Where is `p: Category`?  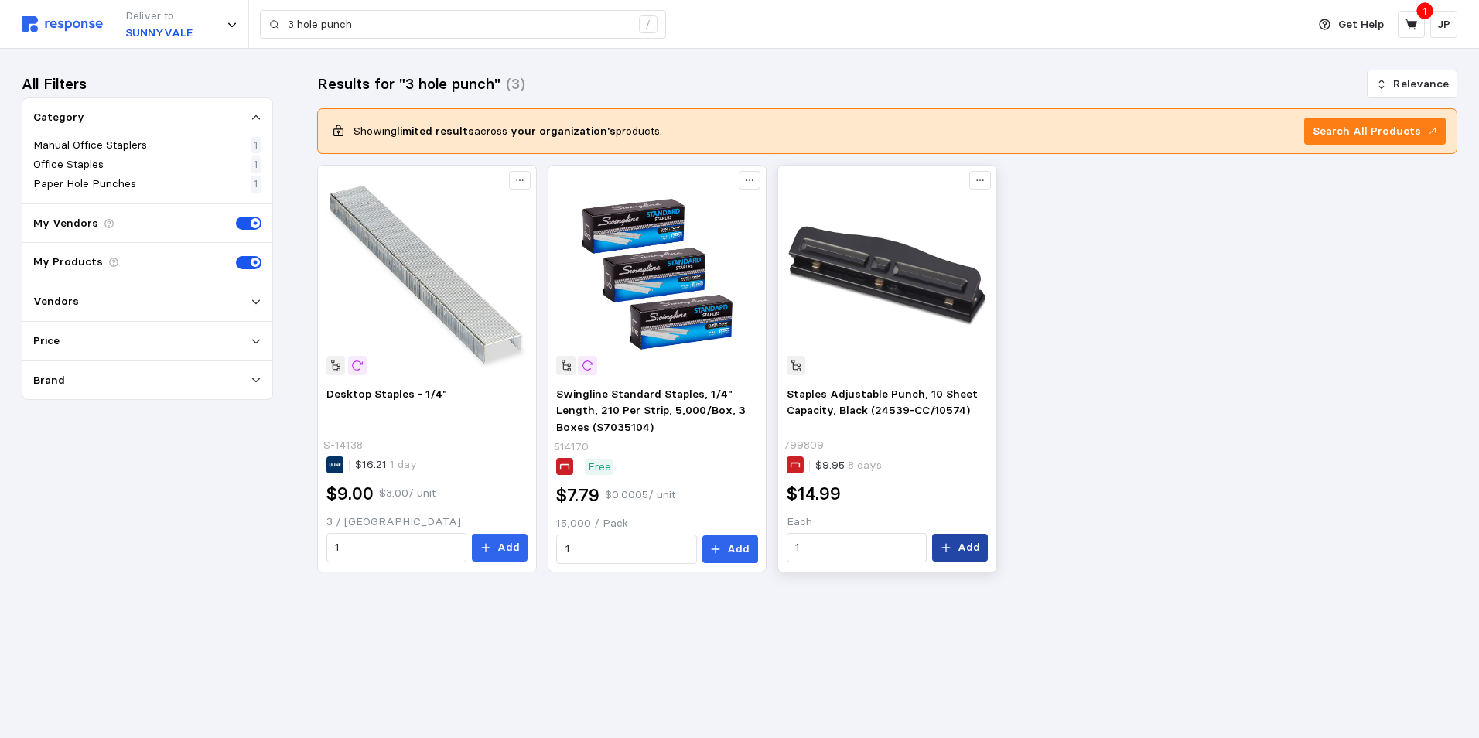
p: Category is located at coordinates (59, 118).